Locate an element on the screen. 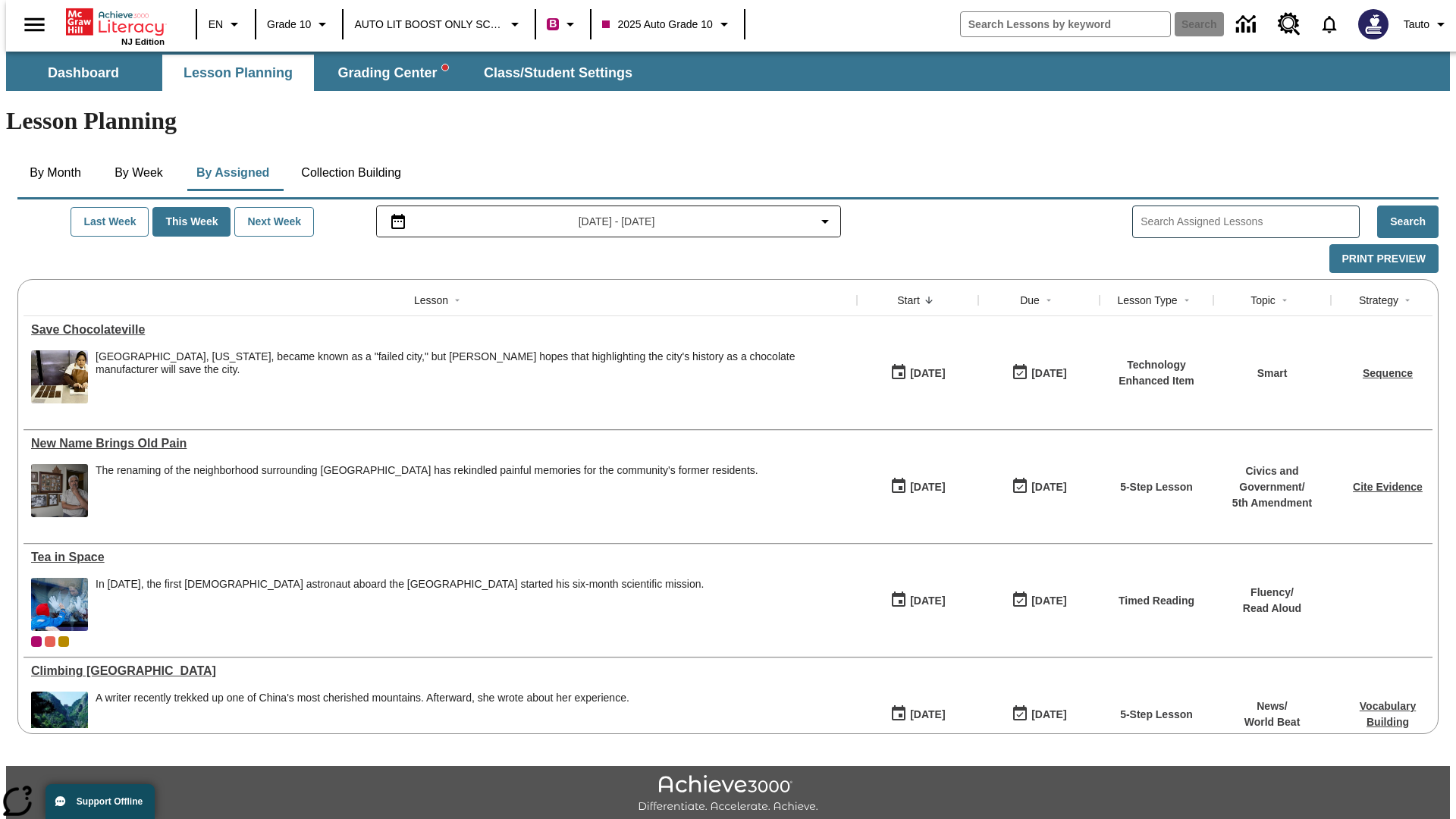 This screenshot has height=819, width=1456. img: Avatar is located at coordinates (1373, 24).